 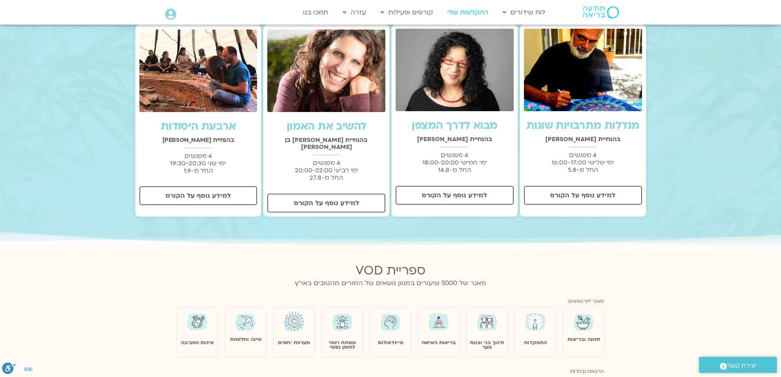 What do you see at coordinates (742, 365) in the screenshot?
I see `span: יצירת קשר` at bounding box center [742, 365].